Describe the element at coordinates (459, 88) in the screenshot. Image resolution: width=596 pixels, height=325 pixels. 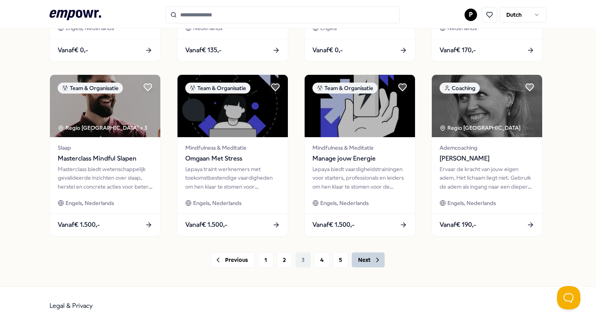
I see `div: Coaching` at that location.